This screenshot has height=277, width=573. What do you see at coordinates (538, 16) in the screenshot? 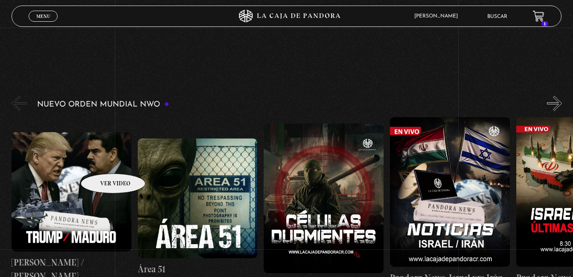
I see `a: 1` at bounding box center [538, 16].